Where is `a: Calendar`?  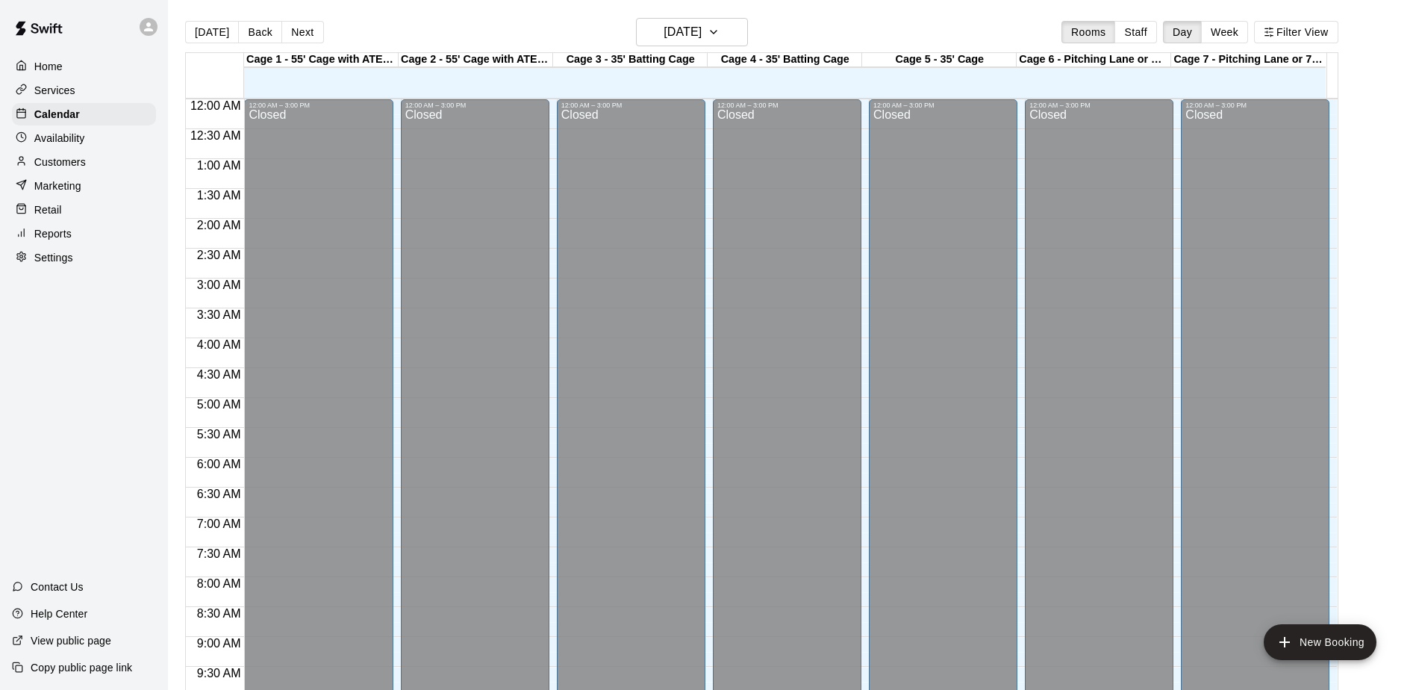 a: Calendar is located at coordinates (84, 114).